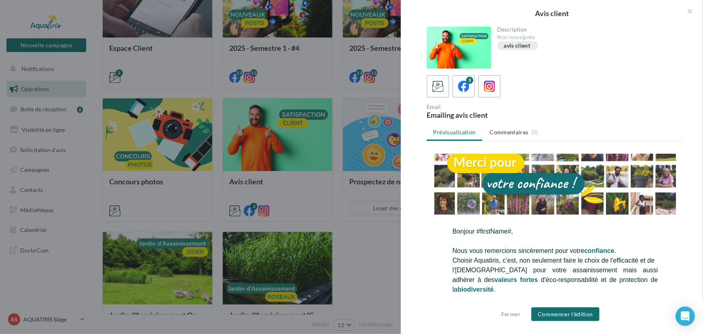  I want to click on p: Nous vous remercions sincèrement pour votre . Choisir Aquatiris, c’est, non seulement faire le ch..., so click(129, 116).